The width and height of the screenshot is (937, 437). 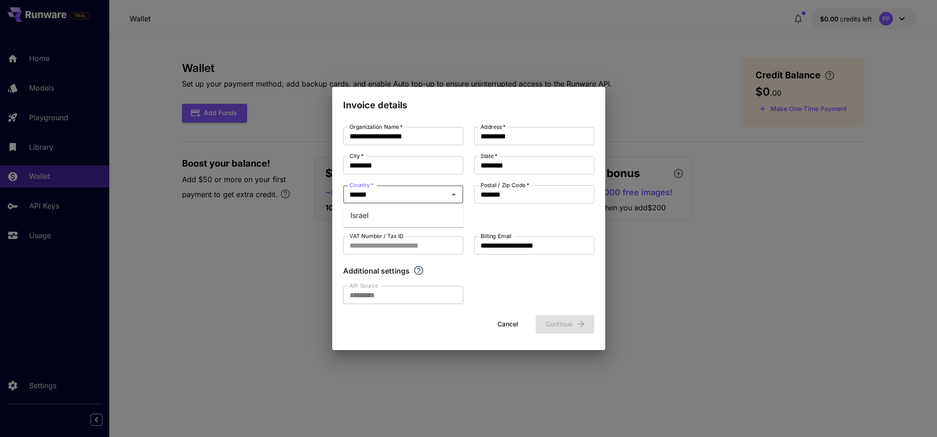 What do you see at coordinates (454, 194) in the screenshot?
I see `button: Close` at bounding box center [454, 194].